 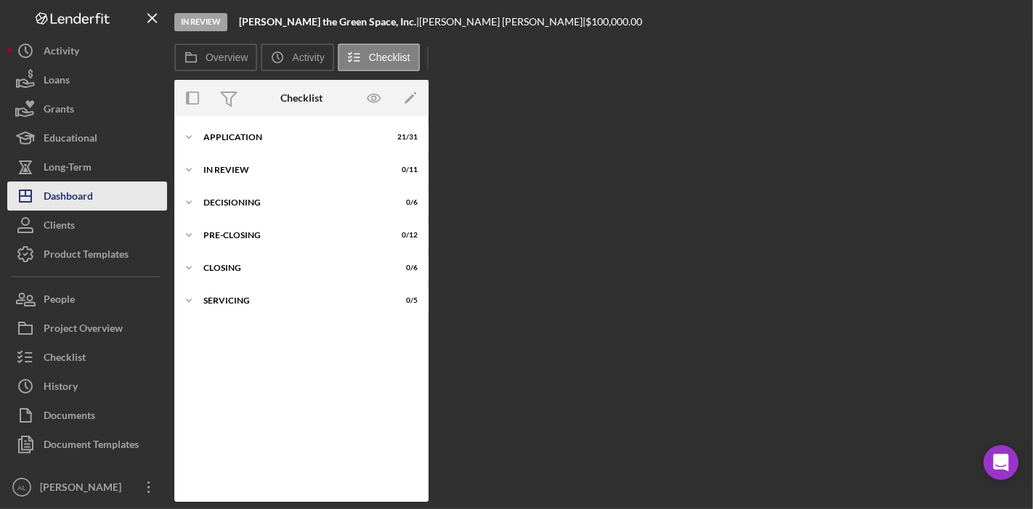 I want to click on button: Clients, so click(x=87, y=225).